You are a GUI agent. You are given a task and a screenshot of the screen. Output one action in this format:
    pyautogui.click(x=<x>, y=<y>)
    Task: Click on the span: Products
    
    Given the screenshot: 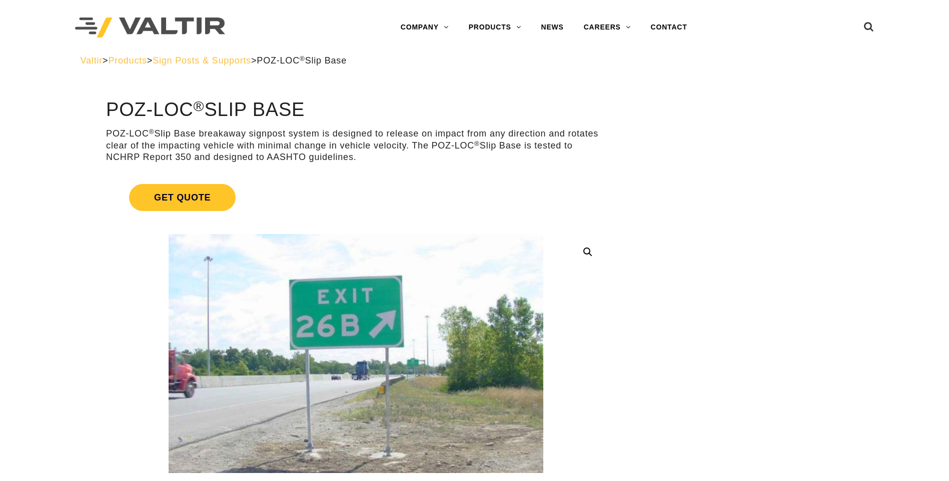 What is the action you would take?
    pyautogui.click(x=127, y=61)
    